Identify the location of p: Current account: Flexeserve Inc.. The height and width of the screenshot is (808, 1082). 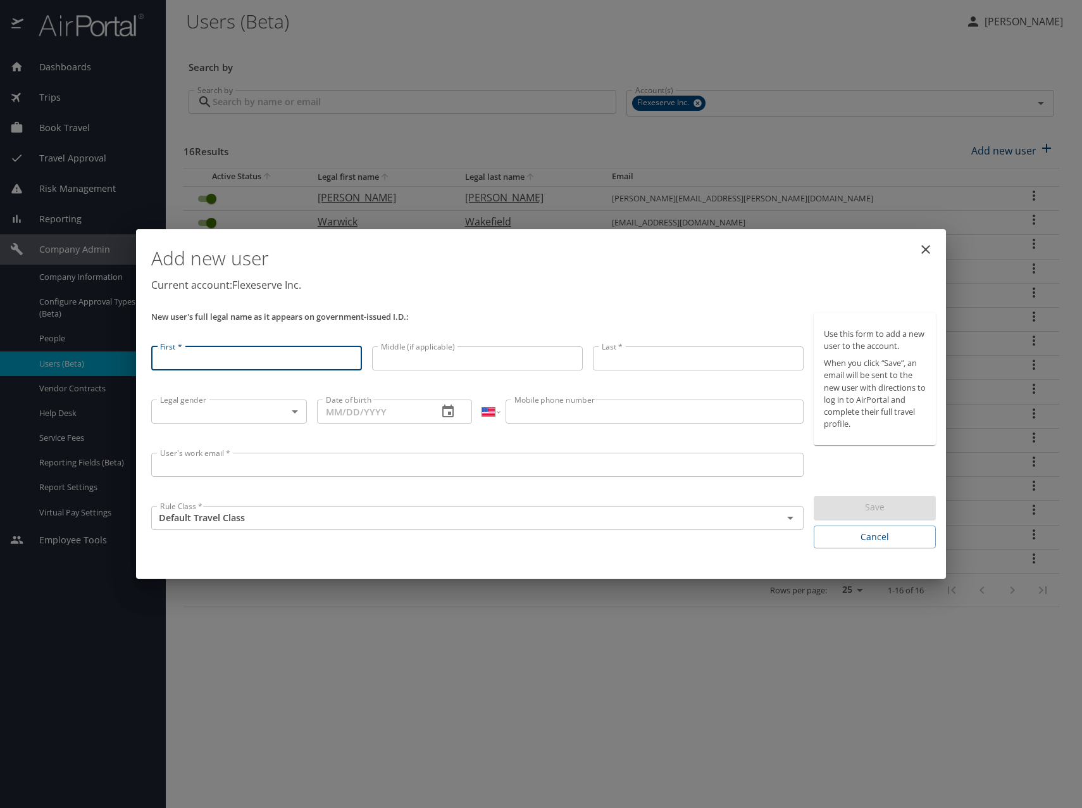
(544, 285).